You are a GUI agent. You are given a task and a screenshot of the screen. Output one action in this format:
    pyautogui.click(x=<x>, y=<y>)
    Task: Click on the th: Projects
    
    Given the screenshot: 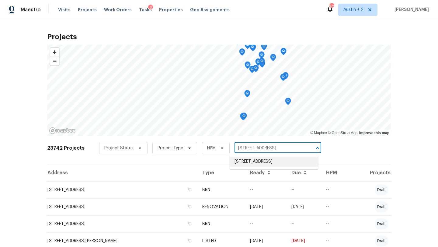 What is the action you would take?
    pyautogui.click(x=370, y=173)
    